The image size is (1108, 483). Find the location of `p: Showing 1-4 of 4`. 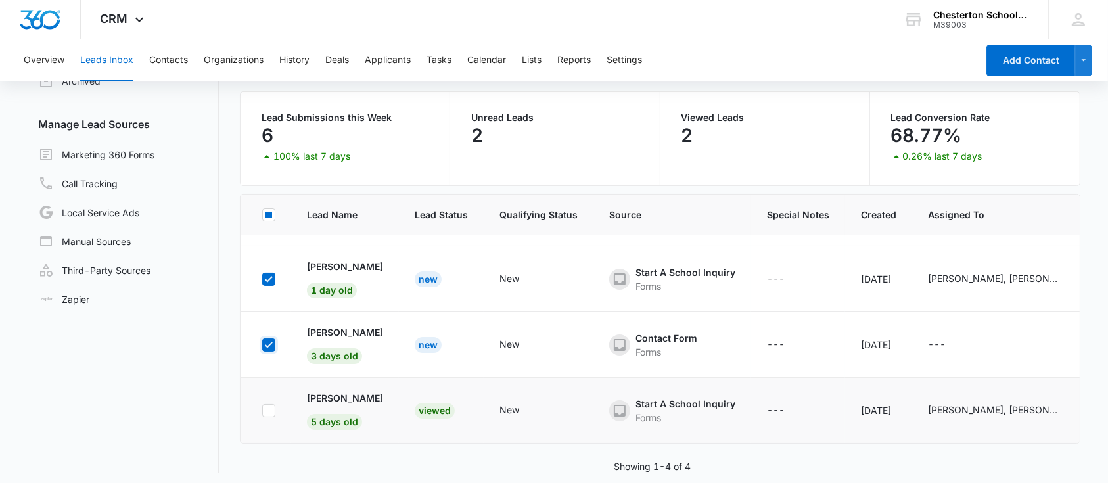

p: Showing 1-4 of 4 is located at coordinates (652, 466).